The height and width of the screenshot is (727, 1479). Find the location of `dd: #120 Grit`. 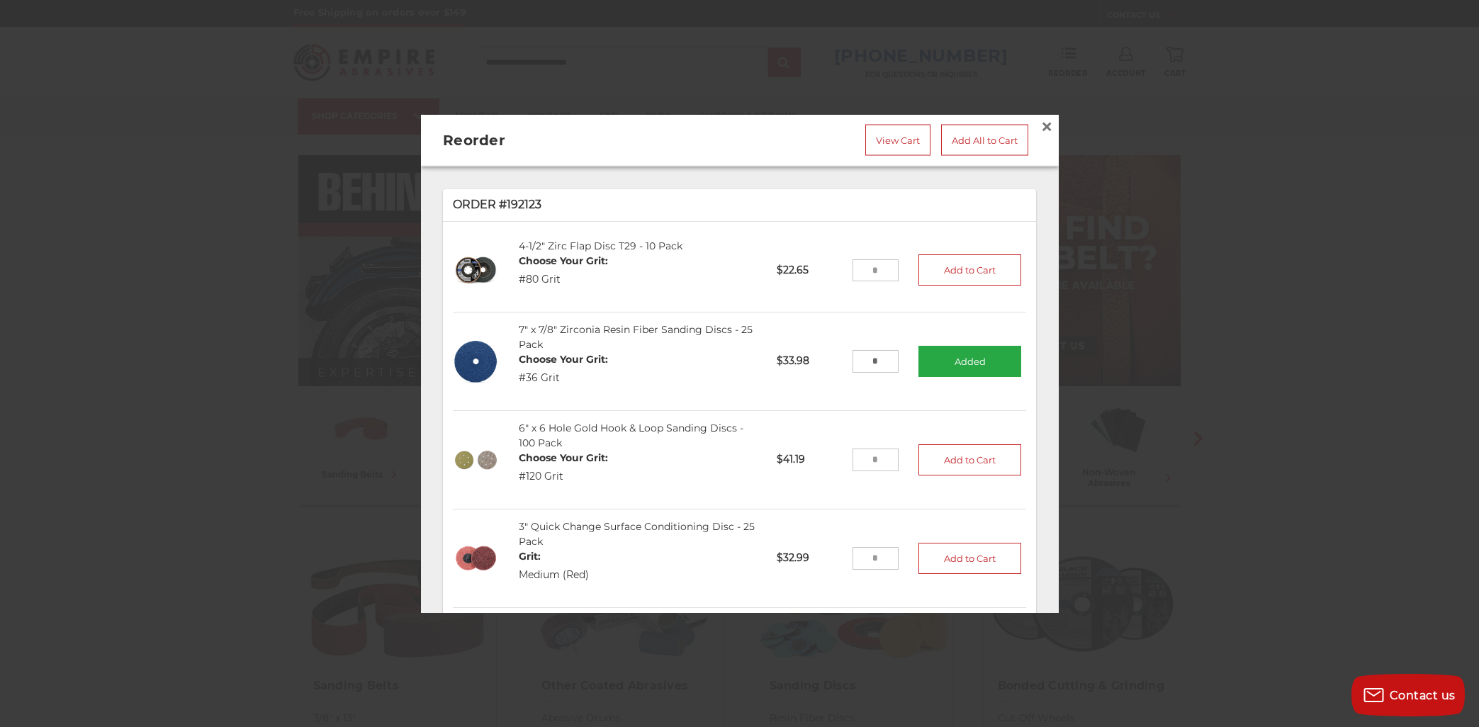

dd: #120 Grit is located at coordinates (563, 475).